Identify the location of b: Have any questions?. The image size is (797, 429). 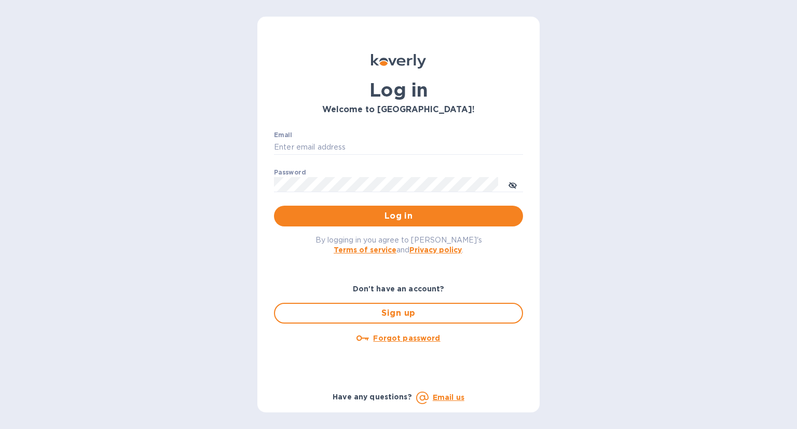
(372, 397).